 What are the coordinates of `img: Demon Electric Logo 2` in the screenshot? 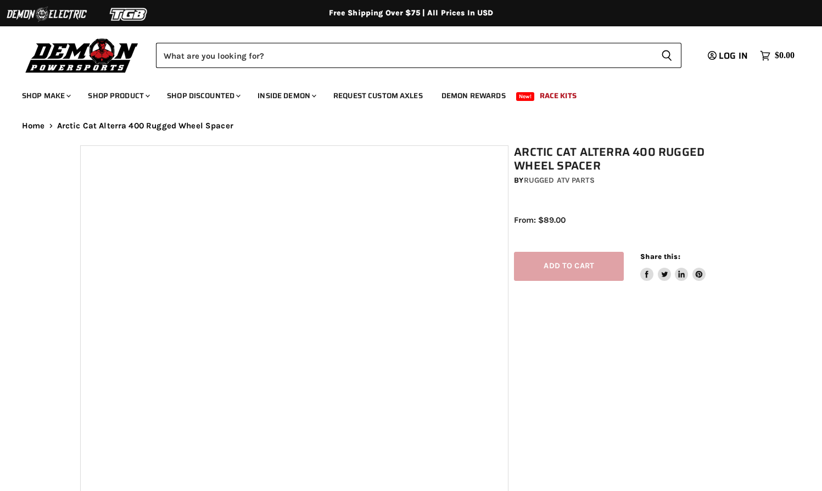 It's located at (47, 14).